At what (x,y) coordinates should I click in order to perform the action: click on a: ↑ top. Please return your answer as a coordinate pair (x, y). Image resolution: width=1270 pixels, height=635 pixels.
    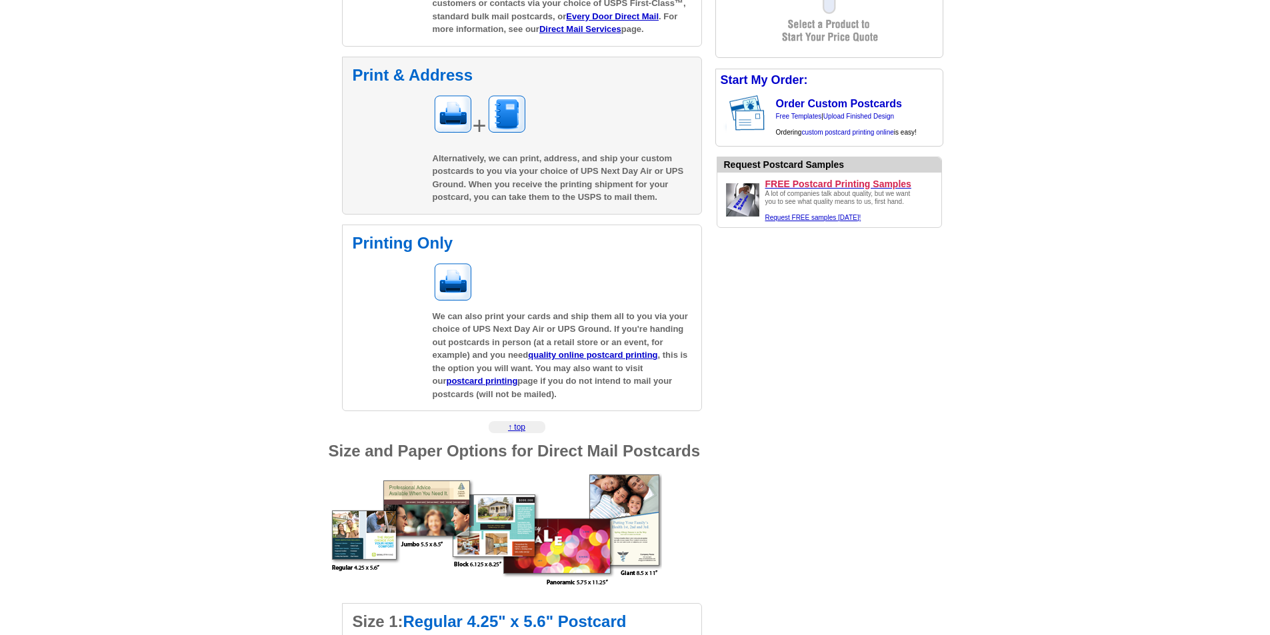
    Looking at the image, I should click on (517, 427).